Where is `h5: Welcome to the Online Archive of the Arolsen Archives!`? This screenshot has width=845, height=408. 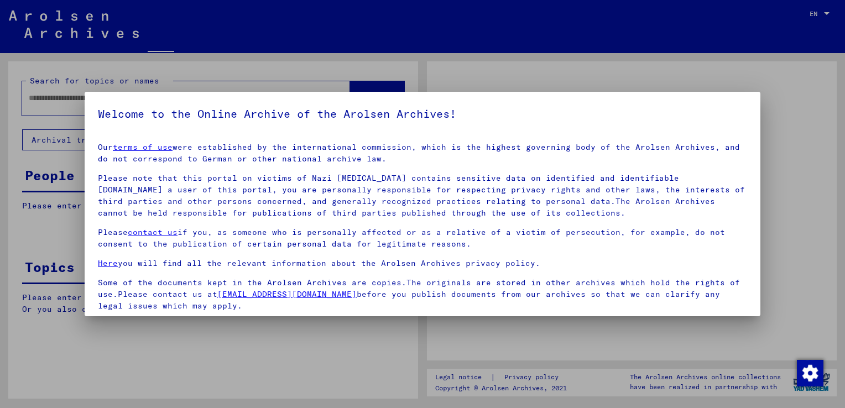
h5: Welcome to the Online Archive of the Arolsen Archives! is located at coordinates (423, 114).